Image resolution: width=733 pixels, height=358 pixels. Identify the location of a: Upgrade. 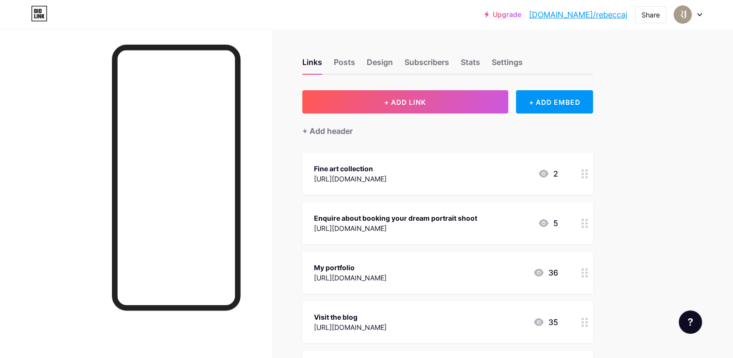
(503, 15).